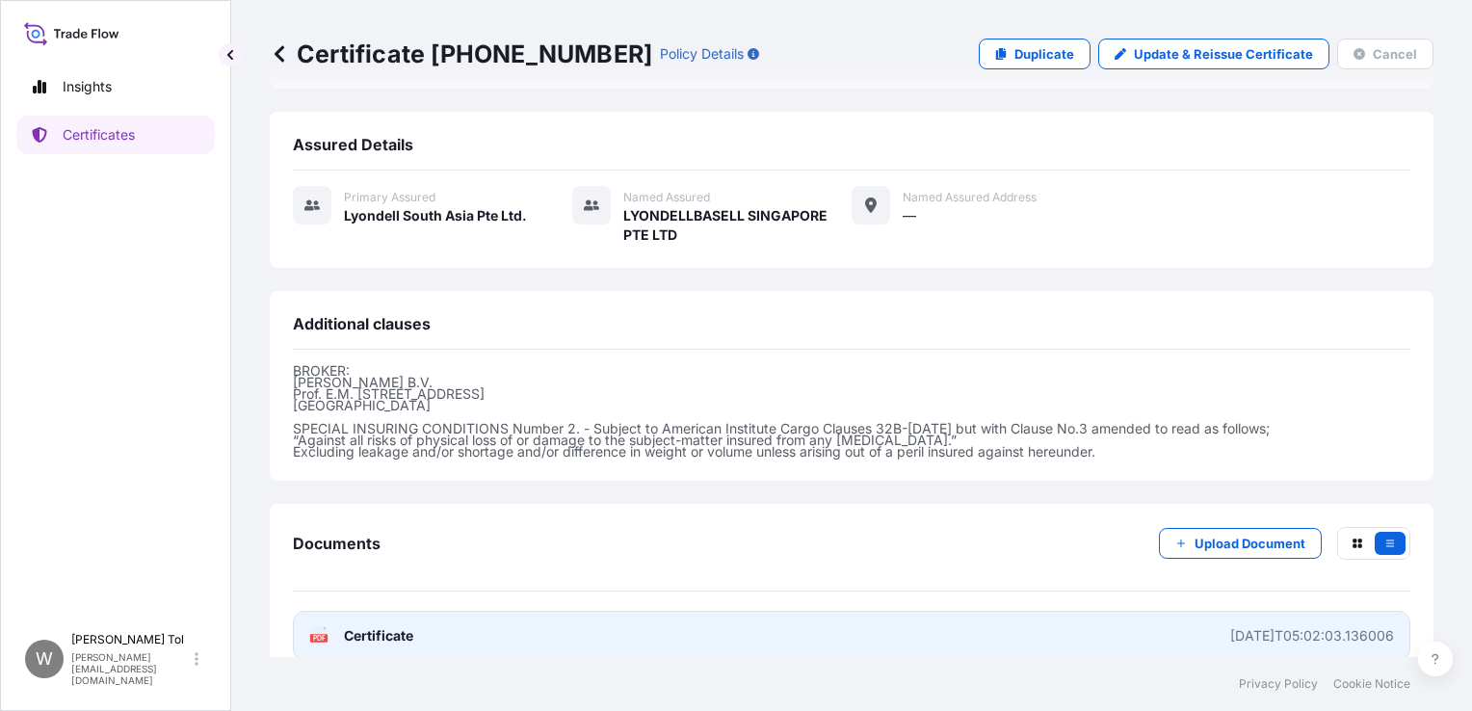  Describe the element at coordinates (353, 145) in the screenshot. I see `span: Assured Details` at that location.